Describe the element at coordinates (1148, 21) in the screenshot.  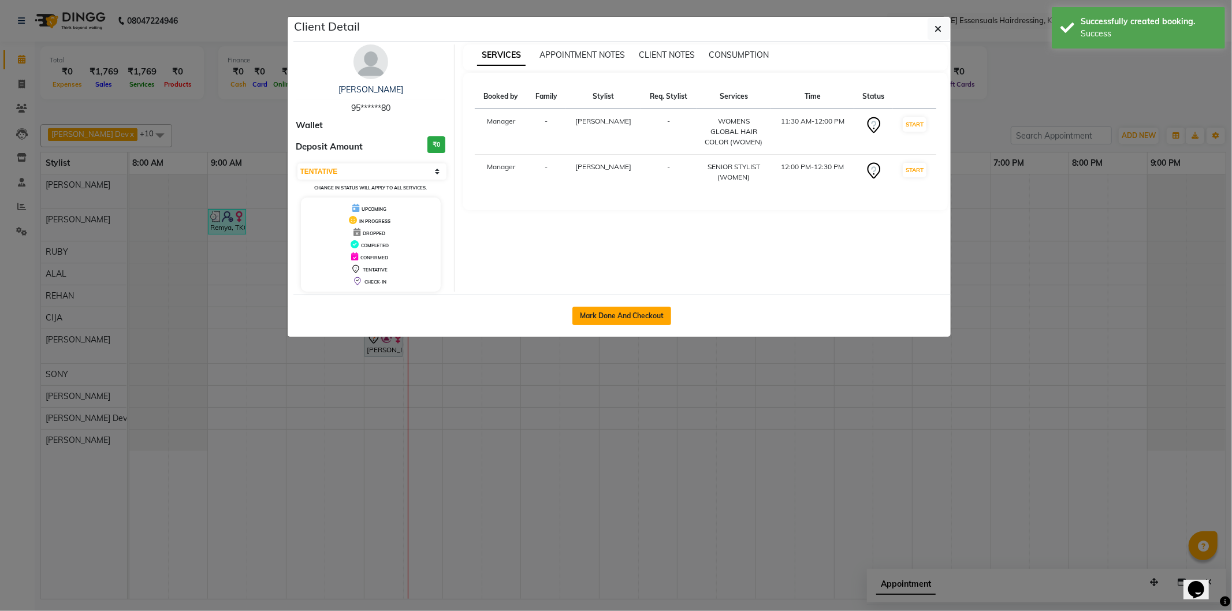
I see `div: Successfully created booking.` at that location.